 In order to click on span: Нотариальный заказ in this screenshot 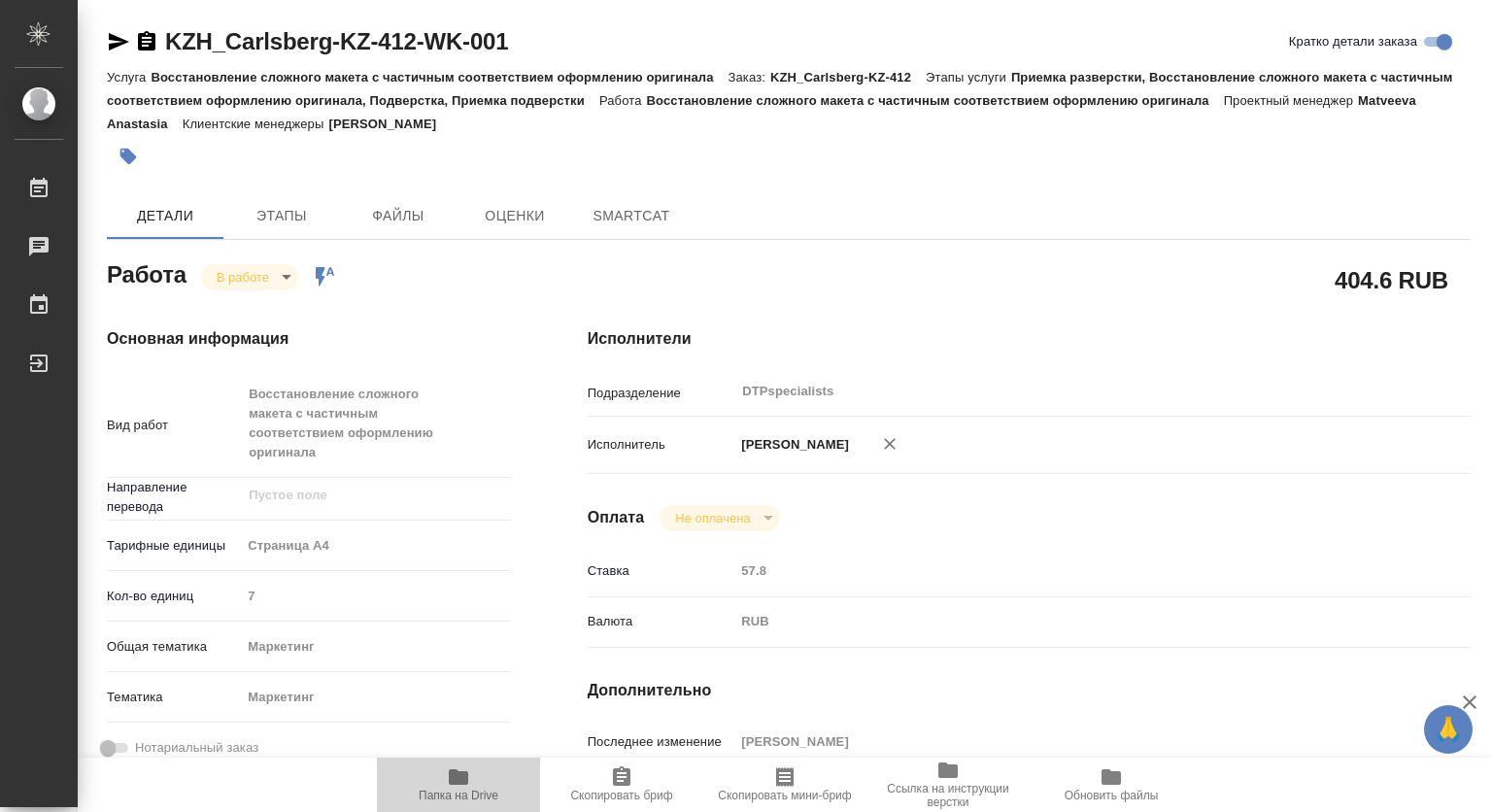, I will do `click(196, 748)`.